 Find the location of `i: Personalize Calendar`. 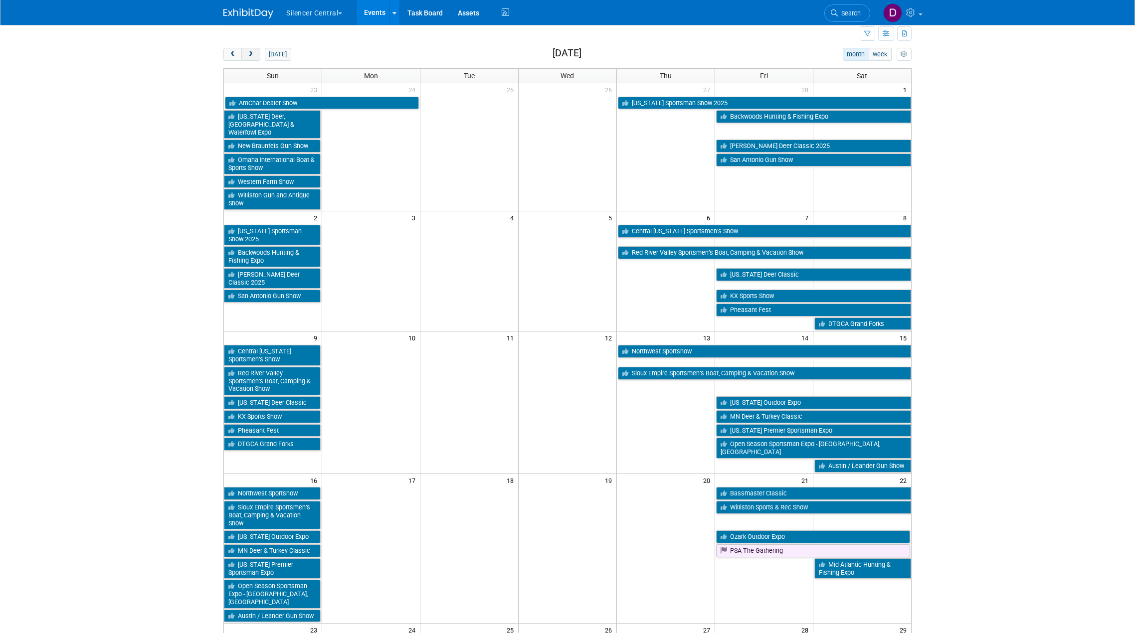

i: Personalize Calendar is located at coordinates (903, 54).